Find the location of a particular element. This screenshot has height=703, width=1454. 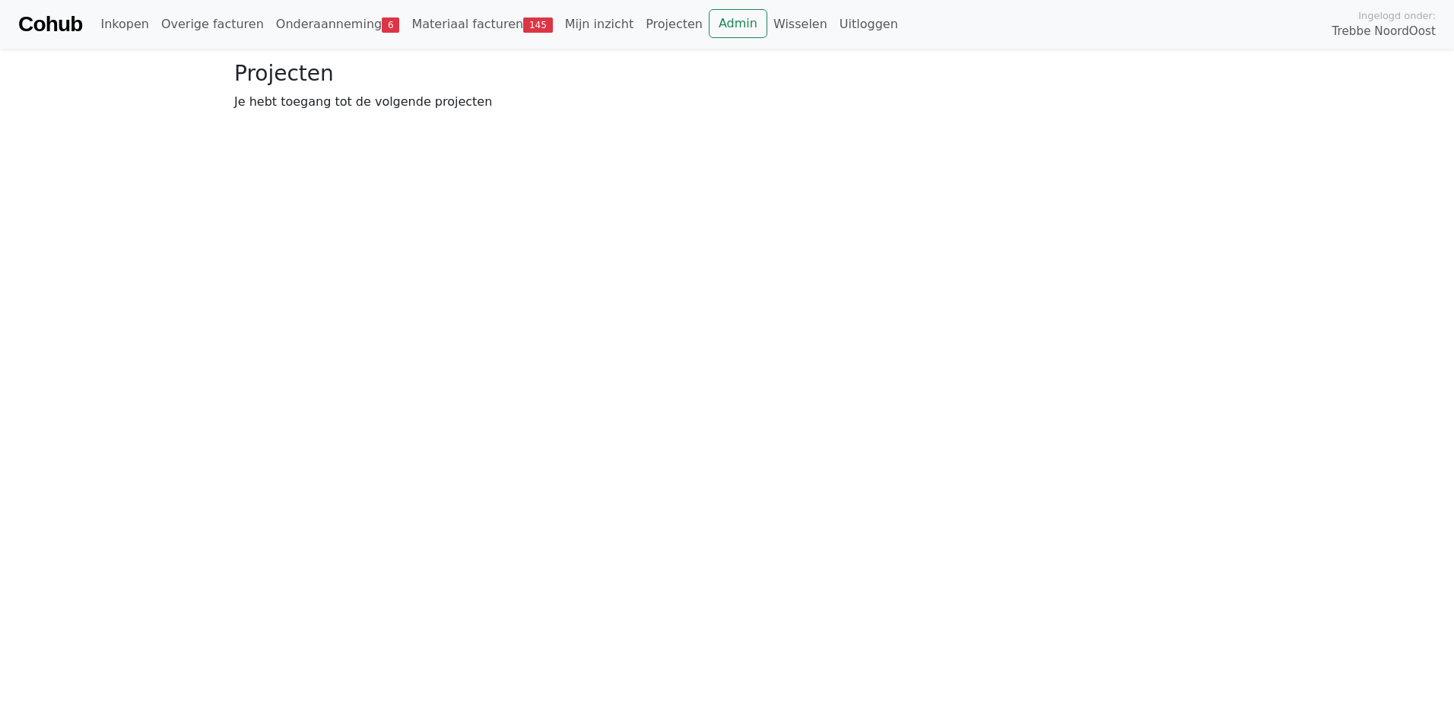

h3: Projecten is located at coordinates (727, 74).